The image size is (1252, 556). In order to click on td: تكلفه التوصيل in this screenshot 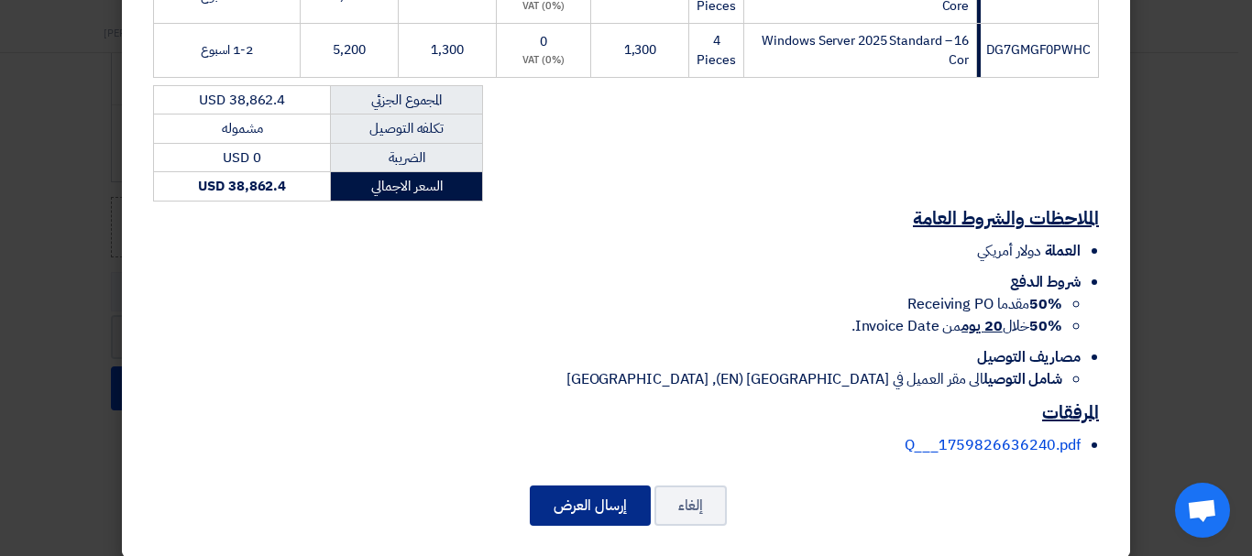, I will do `click(407, 129)`.